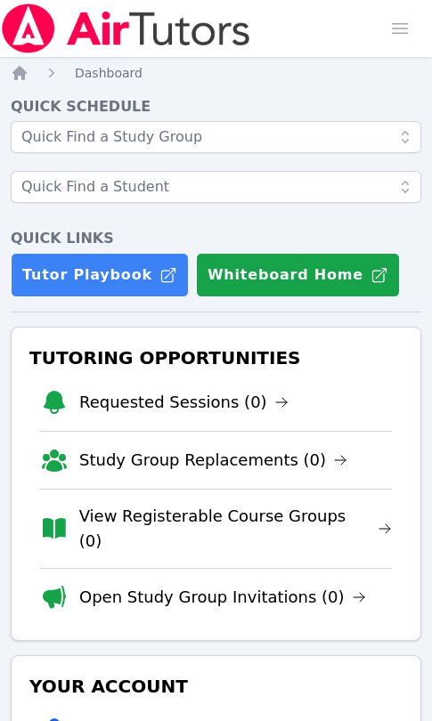 The width and height of the screenshot is (432, 721). I want to click on h4: Quick Links, so click(215, 239).